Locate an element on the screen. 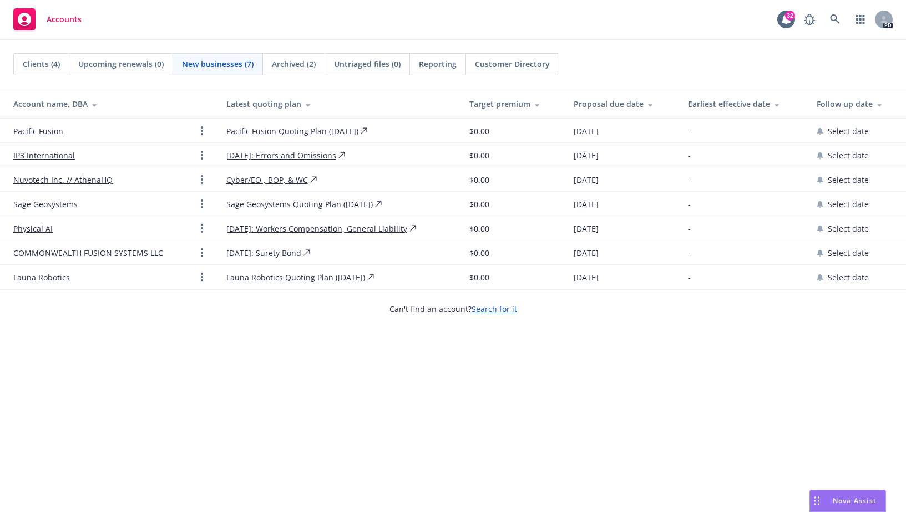 The width and height of the screenshot is (906, 512). div: Latest quoting plan is located at coordinates (339, 104).